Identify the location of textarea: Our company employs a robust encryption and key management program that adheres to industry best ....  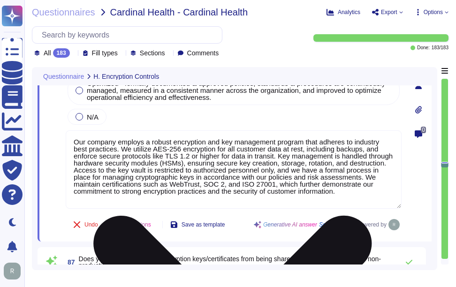
(234, 169).